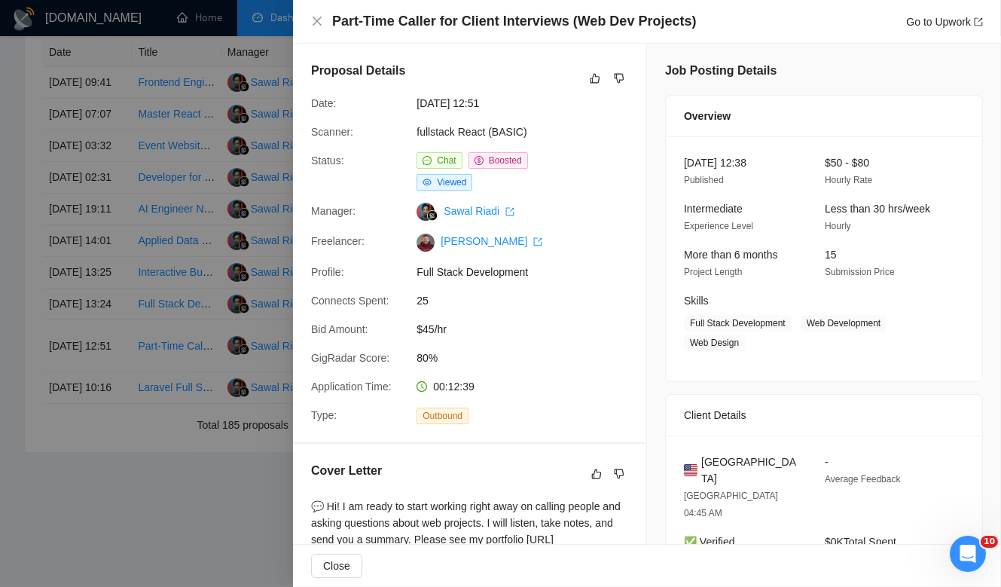 The width and height of the screenshot is (1001, 587). Describe the element at coordinates (332, 132) in the screenshot. I see `span: Scanner:` at that location.